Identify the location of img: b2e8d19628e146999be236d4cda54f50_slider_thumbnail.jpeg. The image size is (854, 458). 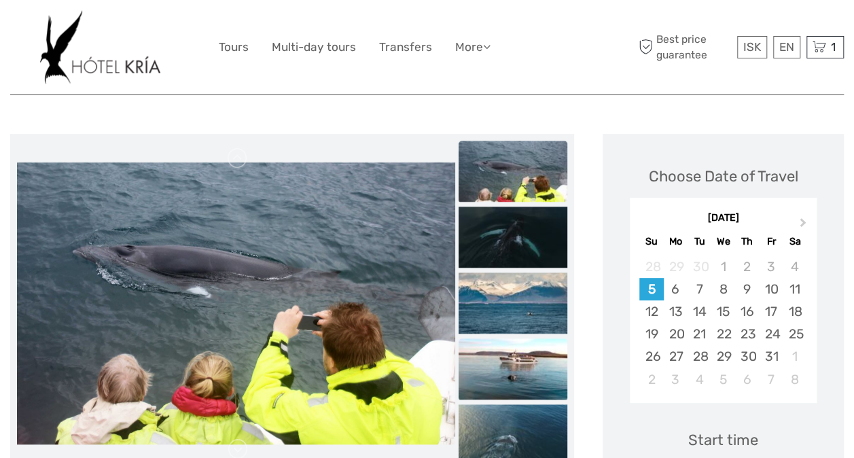
(513, 237).